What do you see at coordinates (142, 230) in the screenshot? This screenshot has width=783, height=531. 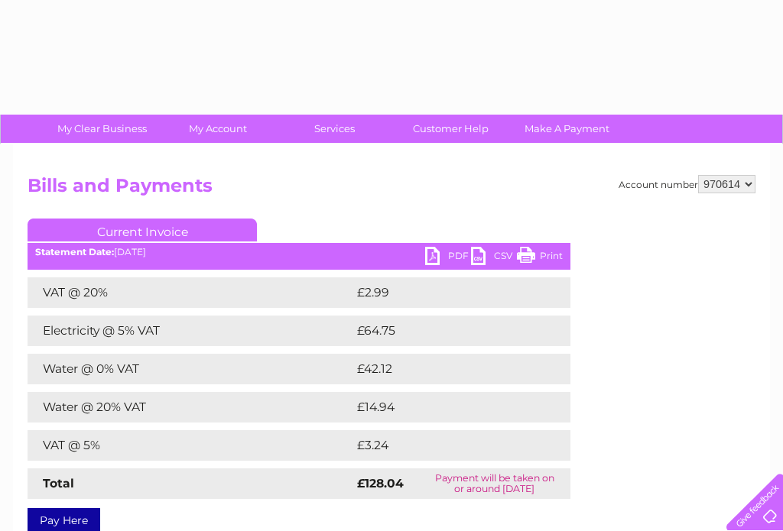 I see `a: Current Invoice` at bounding box center [142, 230].